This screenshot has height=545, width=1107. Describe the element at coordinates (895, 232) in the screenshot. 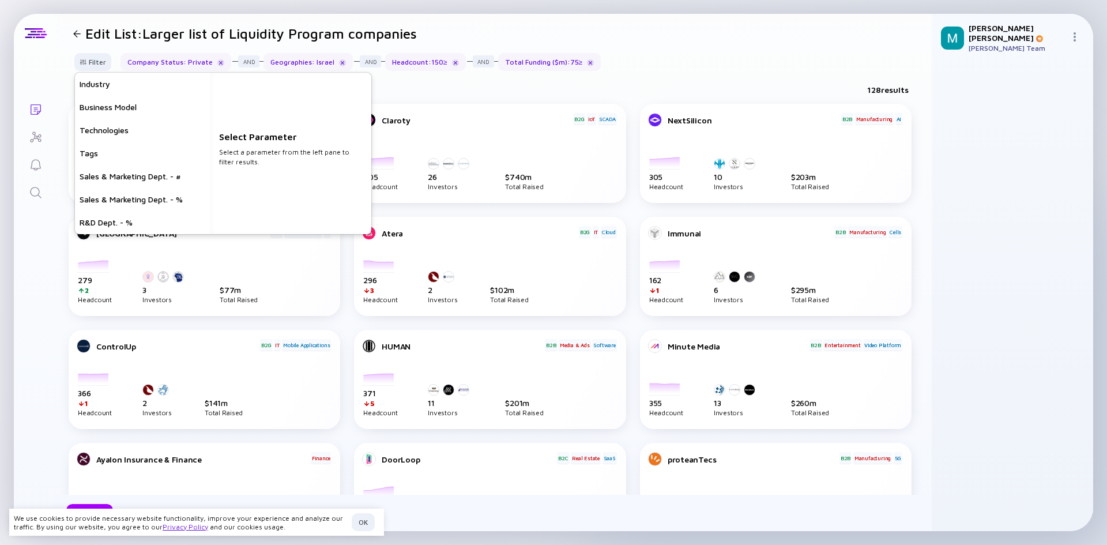

I see `div: Cells` at that location.